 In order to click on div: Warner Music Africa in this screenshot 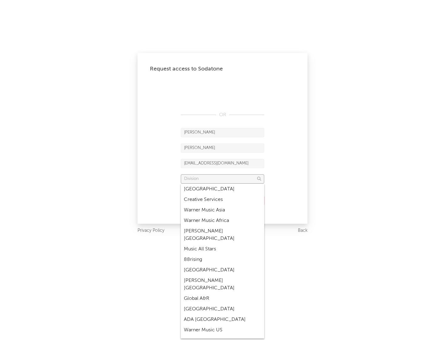, I will do `click(223, 221)`.